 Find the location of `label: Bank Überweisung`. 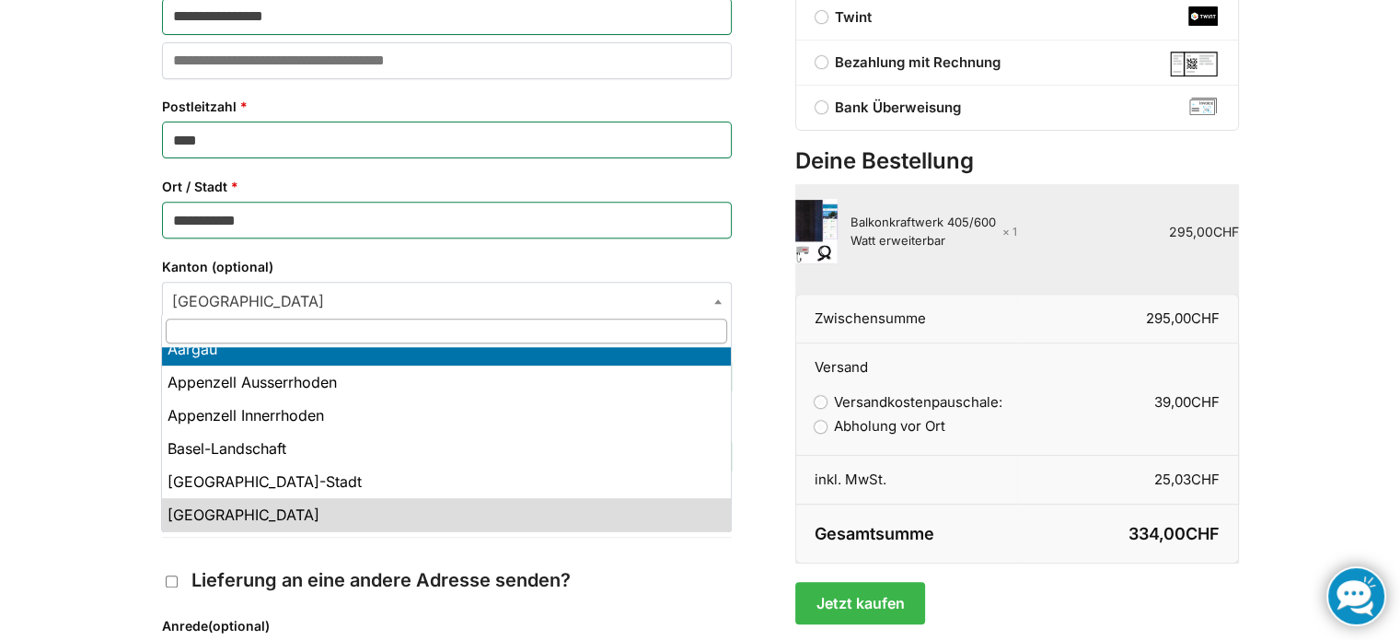

label: Bank Überweisung is located at coordinates (1017, 108).